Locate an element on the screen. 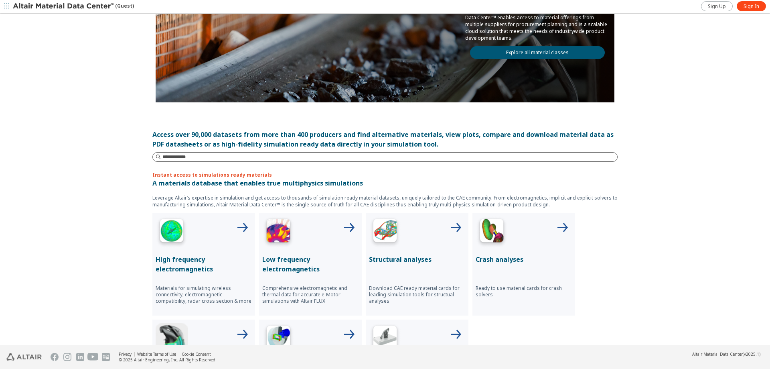 The width and height of the screenshot is (770, 369). p: Download CAE ready material cards for leading simulation tools for structual analyses is located at coordinates (417, 294).